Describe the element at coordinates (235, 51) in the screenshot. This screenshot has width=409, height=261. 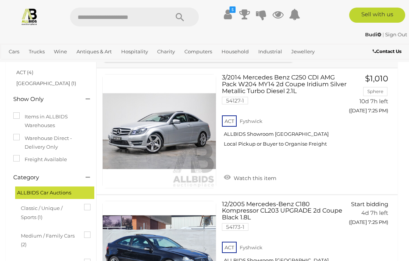
I see `a: Household` at that location.